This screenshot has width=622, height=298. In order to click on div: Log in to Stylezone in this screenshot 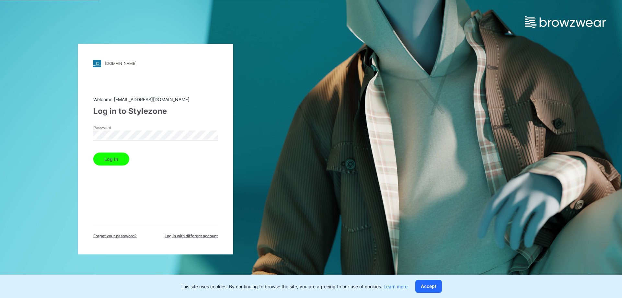, I will do `click(156, 111)`.